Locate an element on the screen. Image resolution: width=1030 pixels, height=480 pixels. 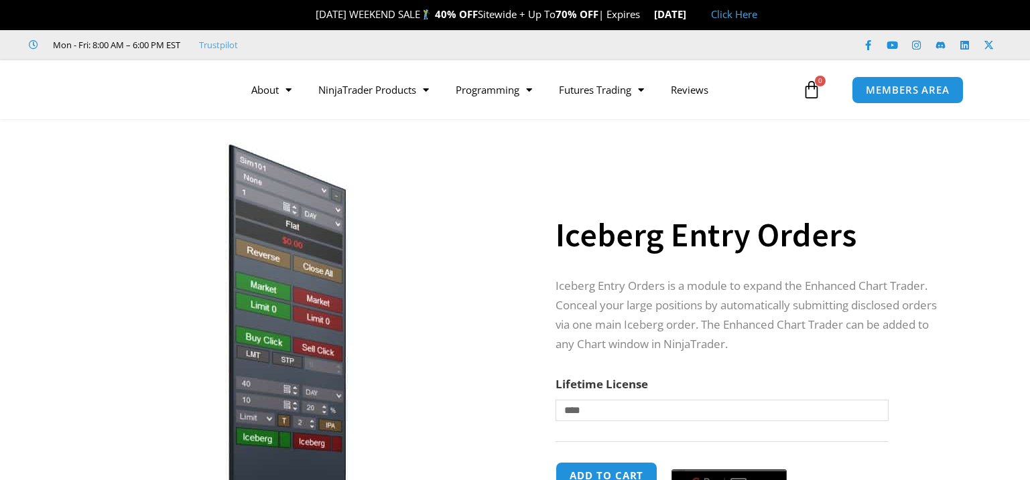
a: Trustpilot is located at coordinates (218, 45).